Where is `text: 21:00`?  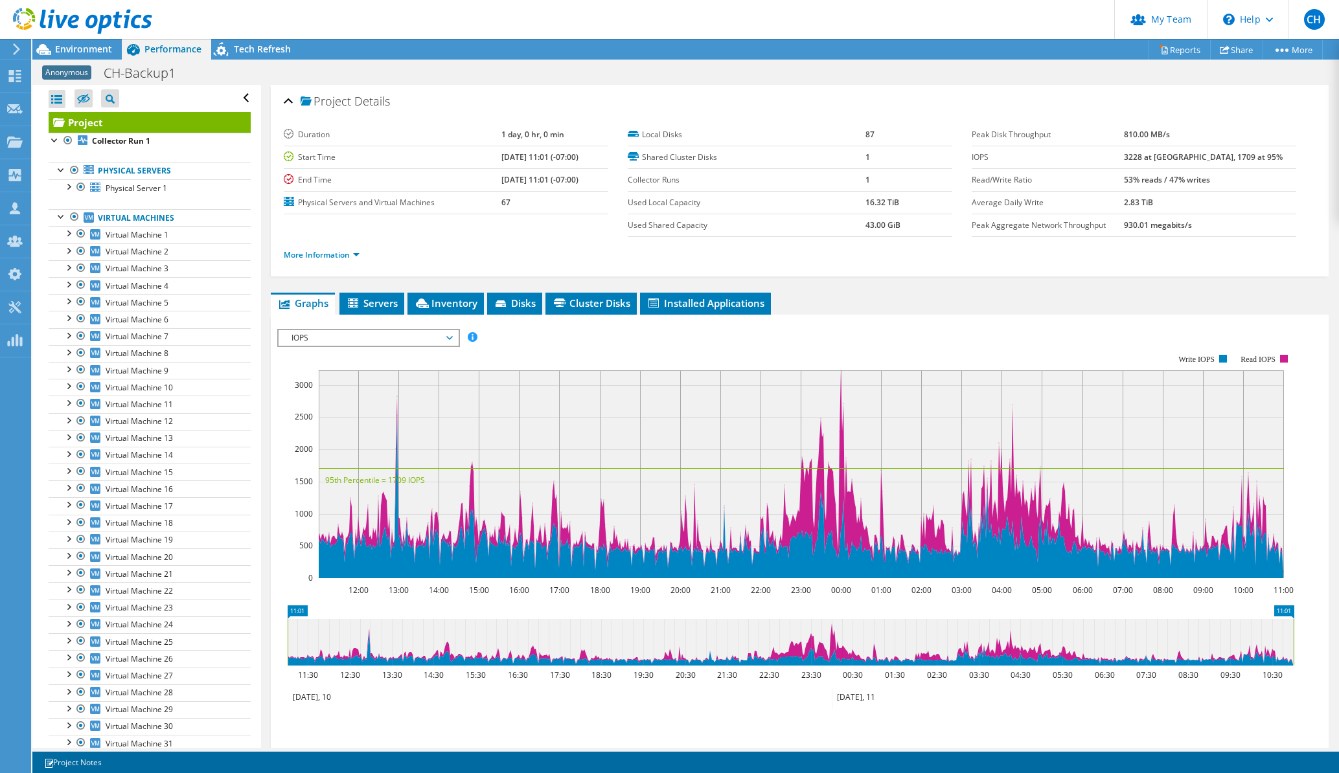 text: 21:00 is located at coordinates (720, 590).